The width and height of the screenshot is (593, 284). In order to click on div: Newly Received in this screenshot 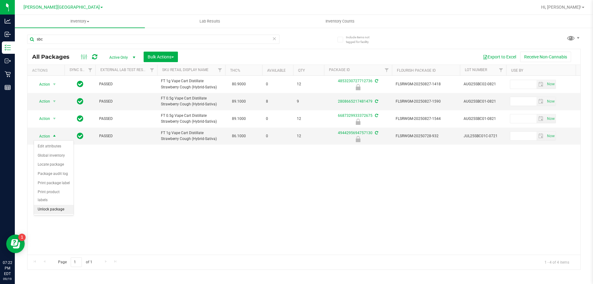, I will do `click(358, 87)`.